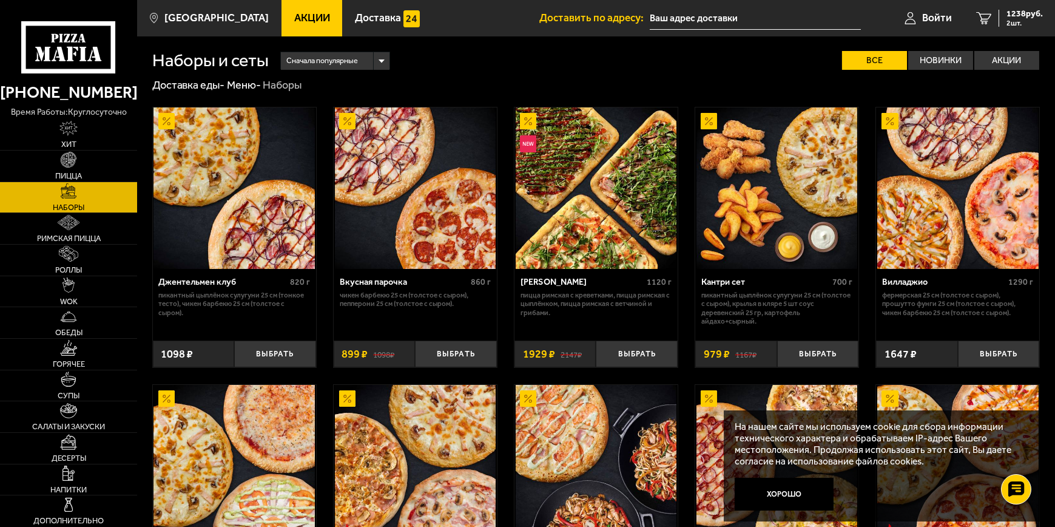  Describe the element at coordinates (539, 354) in the screenshot. I see `span: 1929 ₽` at that location.